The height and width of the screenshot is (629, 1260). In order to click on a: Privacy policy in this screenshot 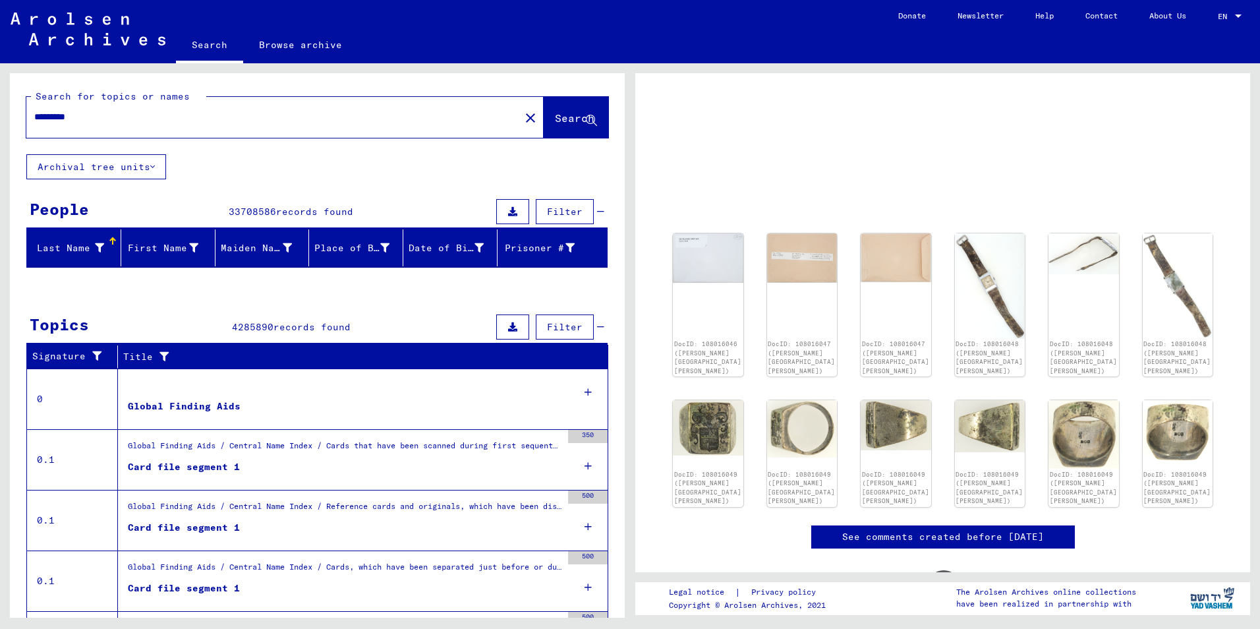, I will do `click(786, 592)`.